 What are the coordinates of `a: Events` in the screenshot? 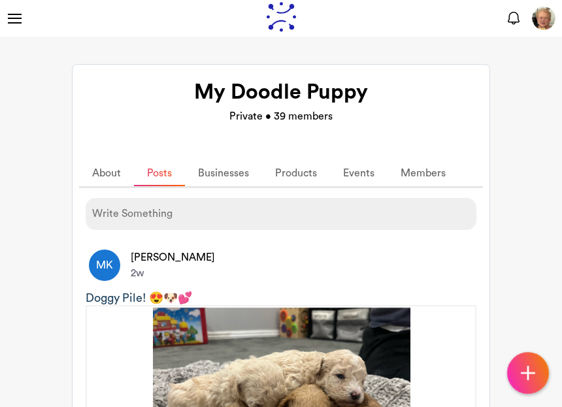 It's located at (359, 173).